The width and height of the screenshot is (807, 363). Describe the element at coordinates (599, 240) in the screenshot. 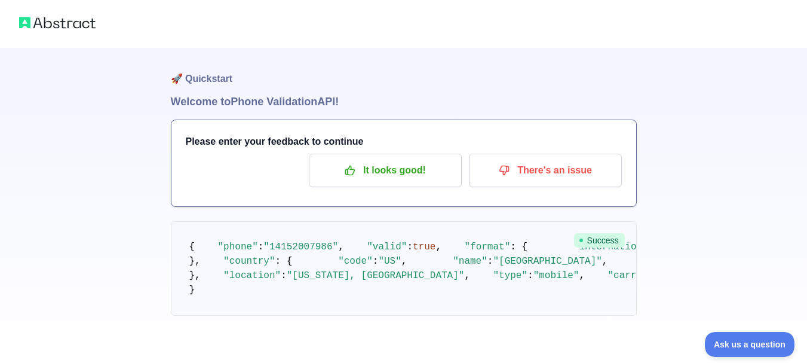

I see `span: Success` at that location.